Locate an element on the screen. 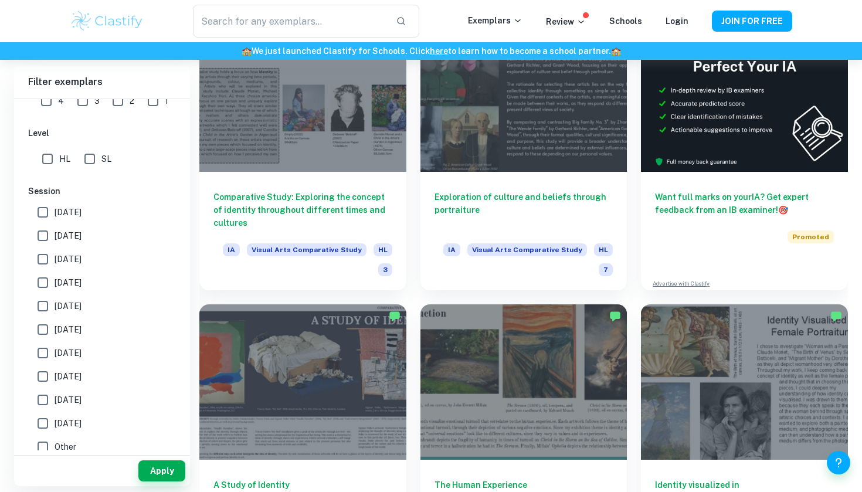 The height and width of the screenshot is (492, 862). span: Promoted is located at coordinates (811, 237).